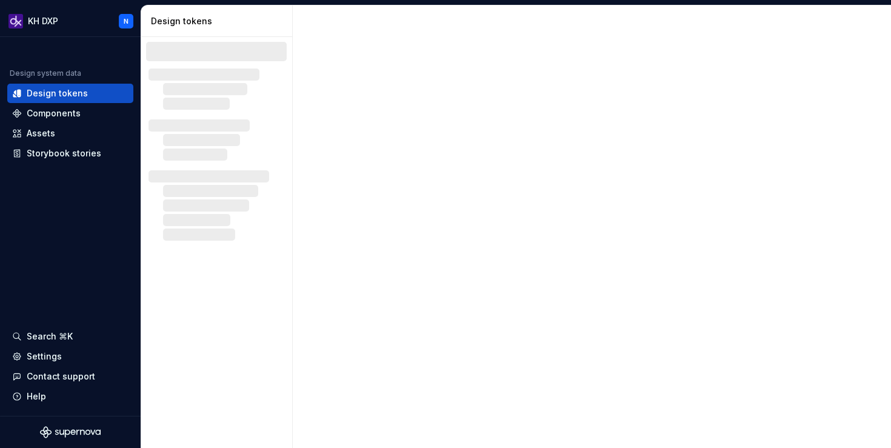 The image size is (891, 448). What do you see at coordinates (70, 153) in the screenshot?
I see `a: Storybook stories` at bounding box center [70, 153].